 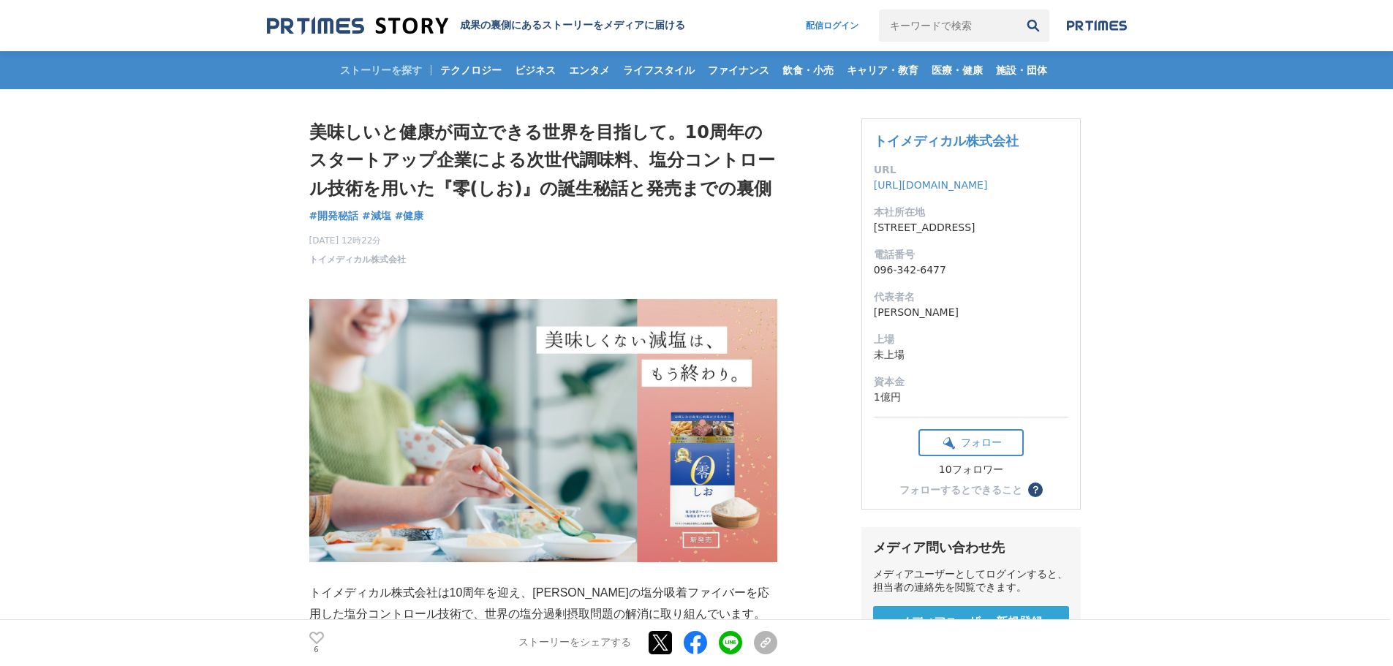 I want to click on a: テクノロジー, so click(x=471, y=70).